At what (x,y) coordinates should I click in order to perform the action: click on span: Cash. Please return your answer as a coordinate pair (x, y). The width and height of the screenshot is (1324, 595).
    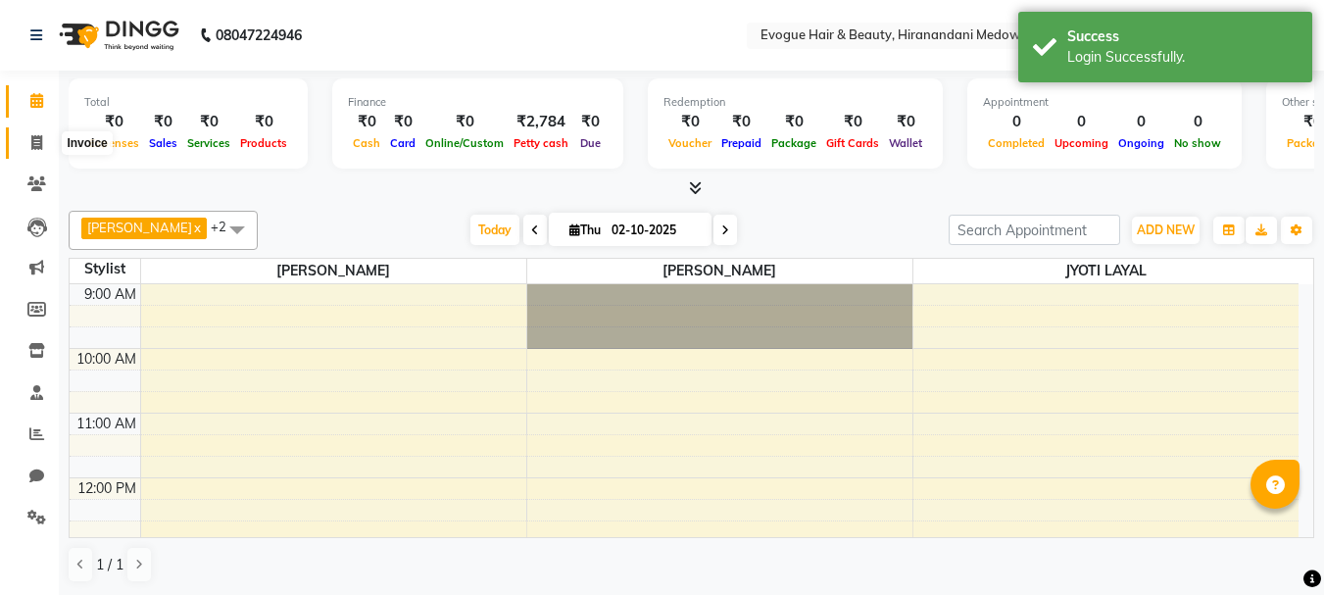
    Looking at the image, I should click on (367, 143).